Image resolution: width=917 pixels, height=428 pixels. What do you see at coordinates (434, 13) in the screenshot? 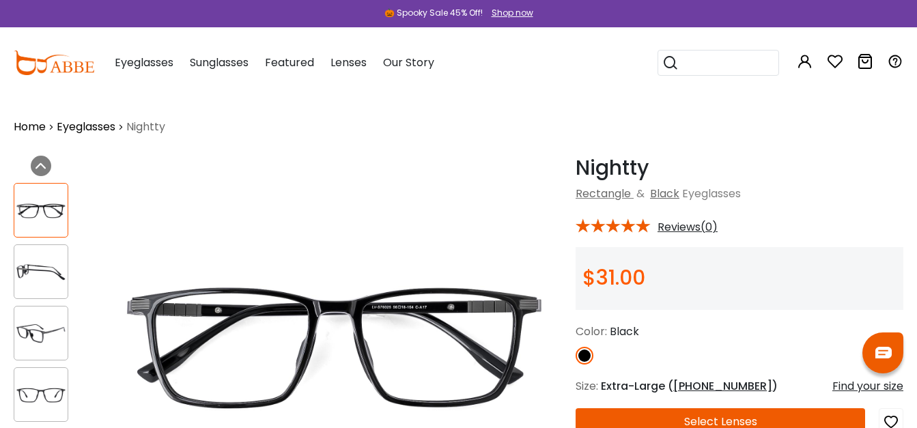
I see `div: 🎃 Spooky Sale 45% Off!` at bounding box center [434, 13].